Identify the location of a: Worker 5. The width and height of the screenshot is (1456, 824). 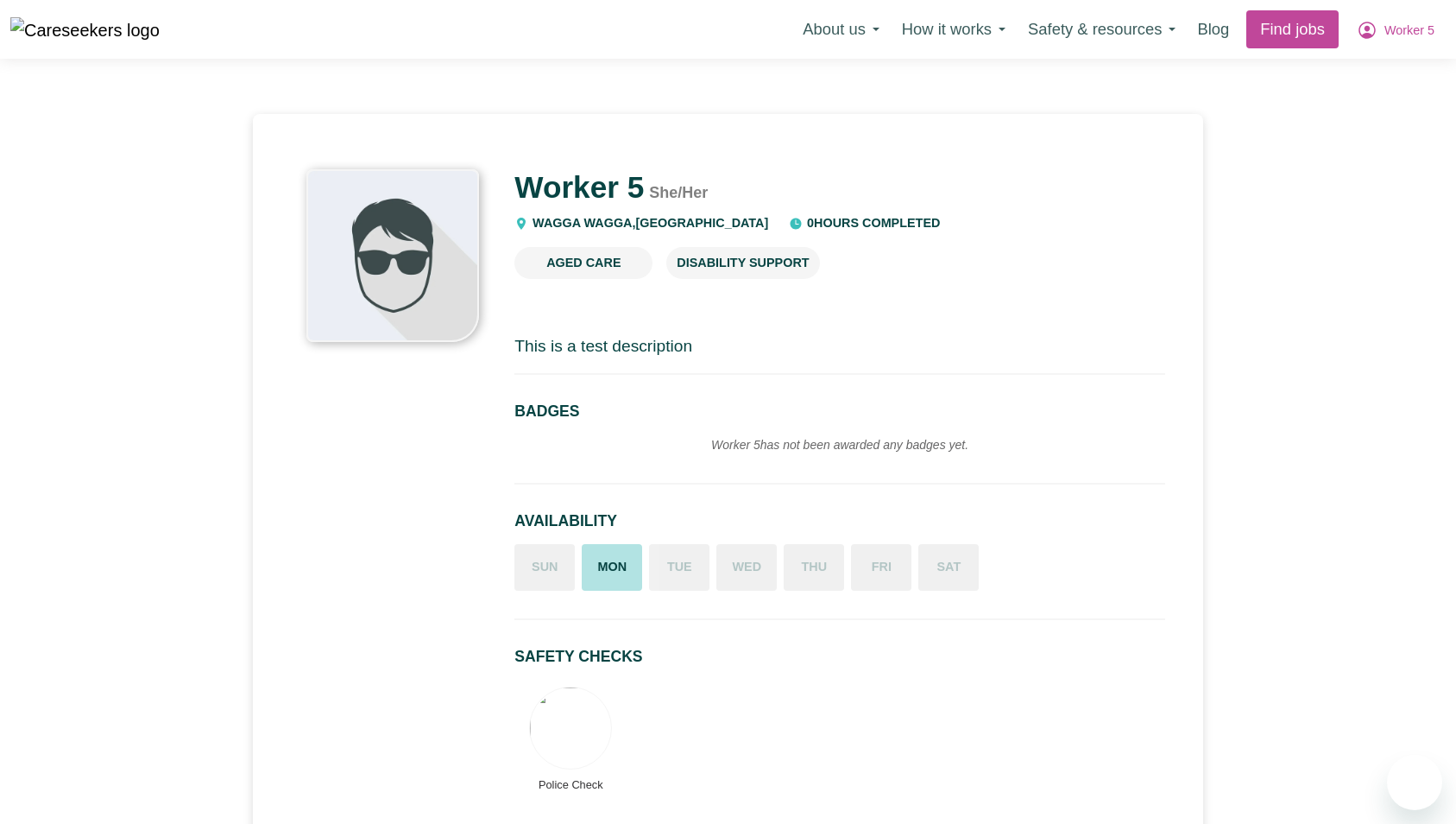
(579, 187).